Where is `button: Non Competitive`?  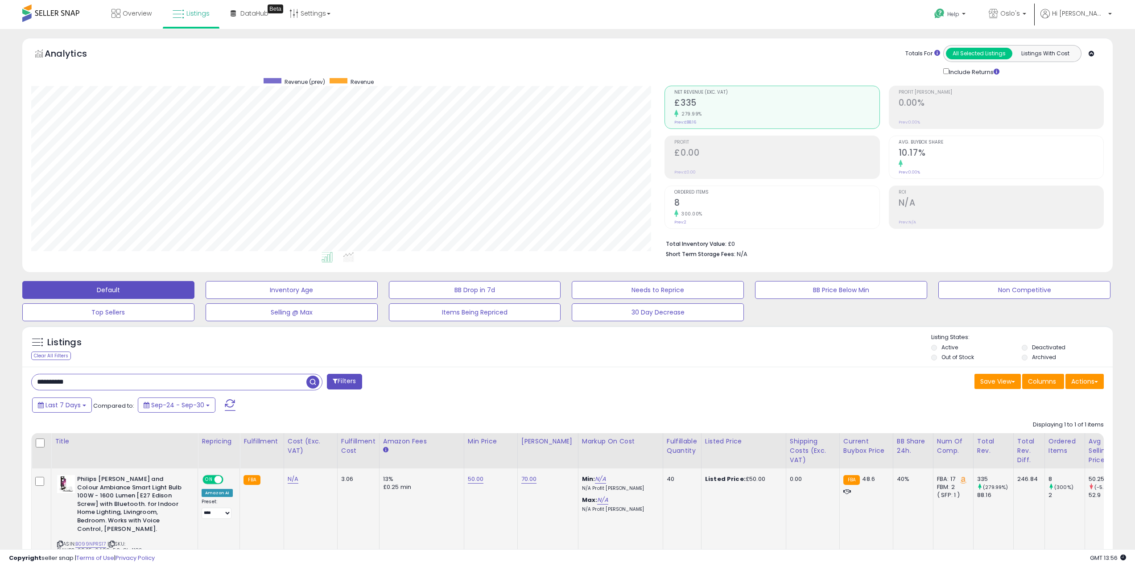 button: Non Competitive is located at coordinates (1025, 290).